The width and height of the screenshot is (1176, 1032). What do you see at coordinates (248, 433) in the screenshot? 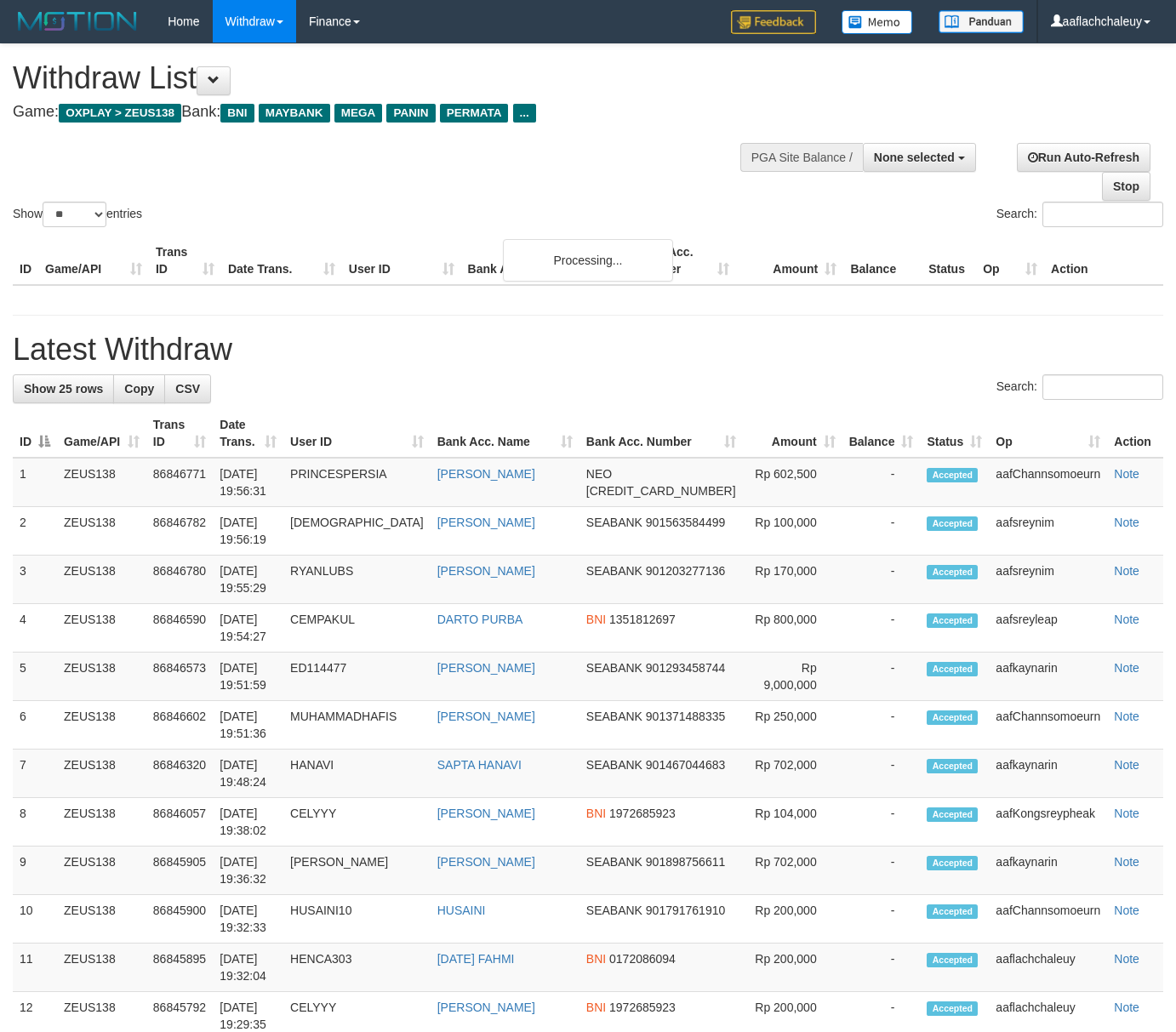
I see `th: Date Trans.: activate to sort column ascending` at bounding box center [248, 433].